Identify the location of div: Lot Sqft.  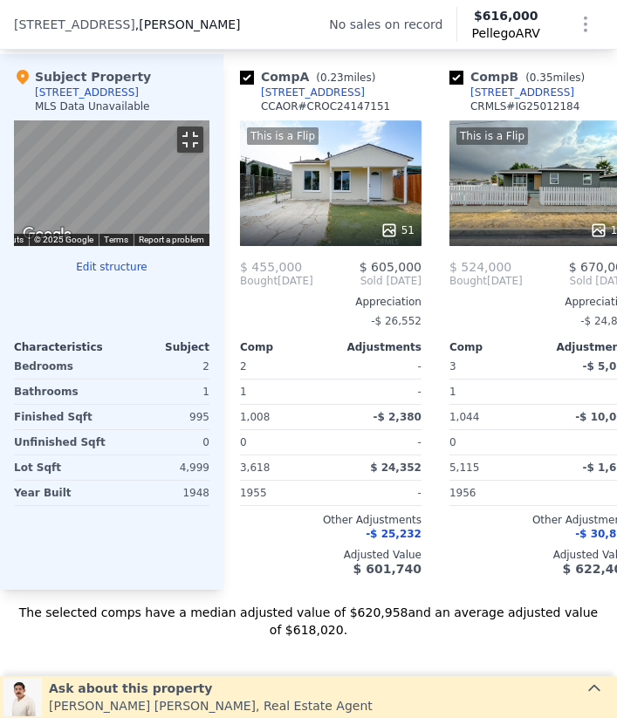
(61, 468).